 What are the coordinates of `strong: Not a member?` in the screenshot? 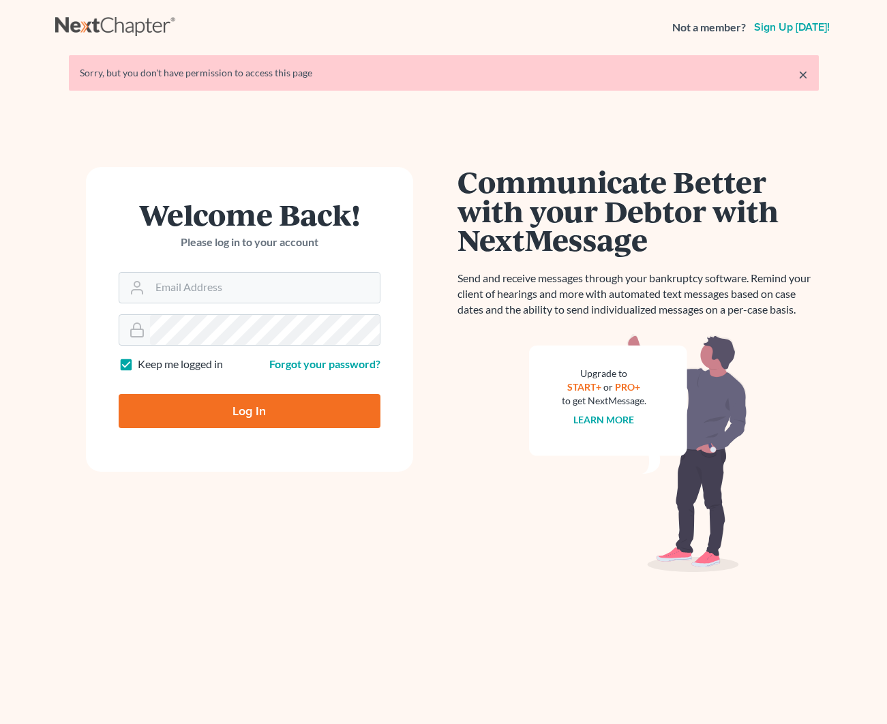 It's located at (709, 27).